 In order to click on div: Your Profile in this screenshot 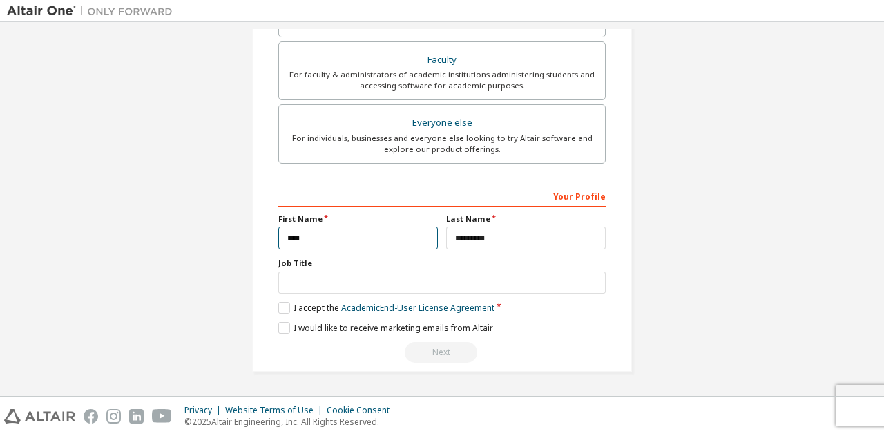, I will do `click(442, 195)`.